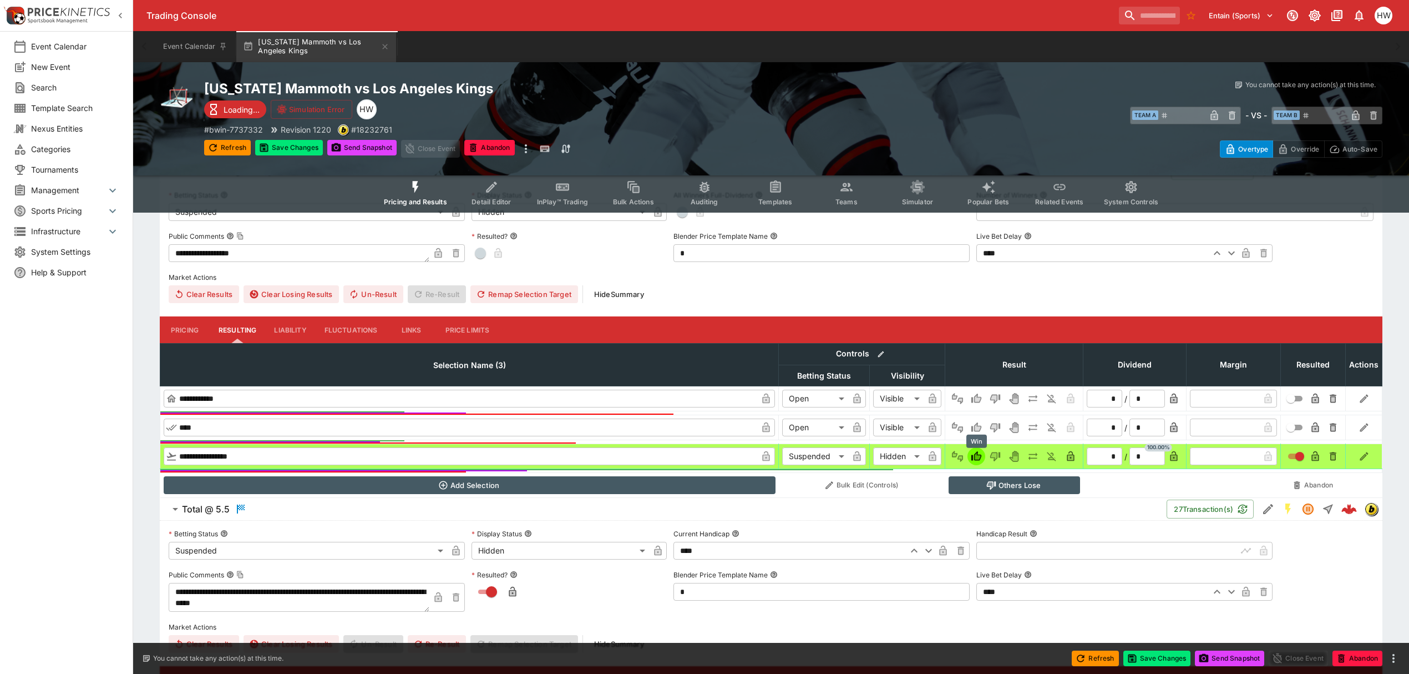 The height and width of the screenshot is (674, 1409). What do you see at coordinates (372, 129) in the screenshot?
I see `p: Copy To Clipboard` at bounding box center [372, 129].